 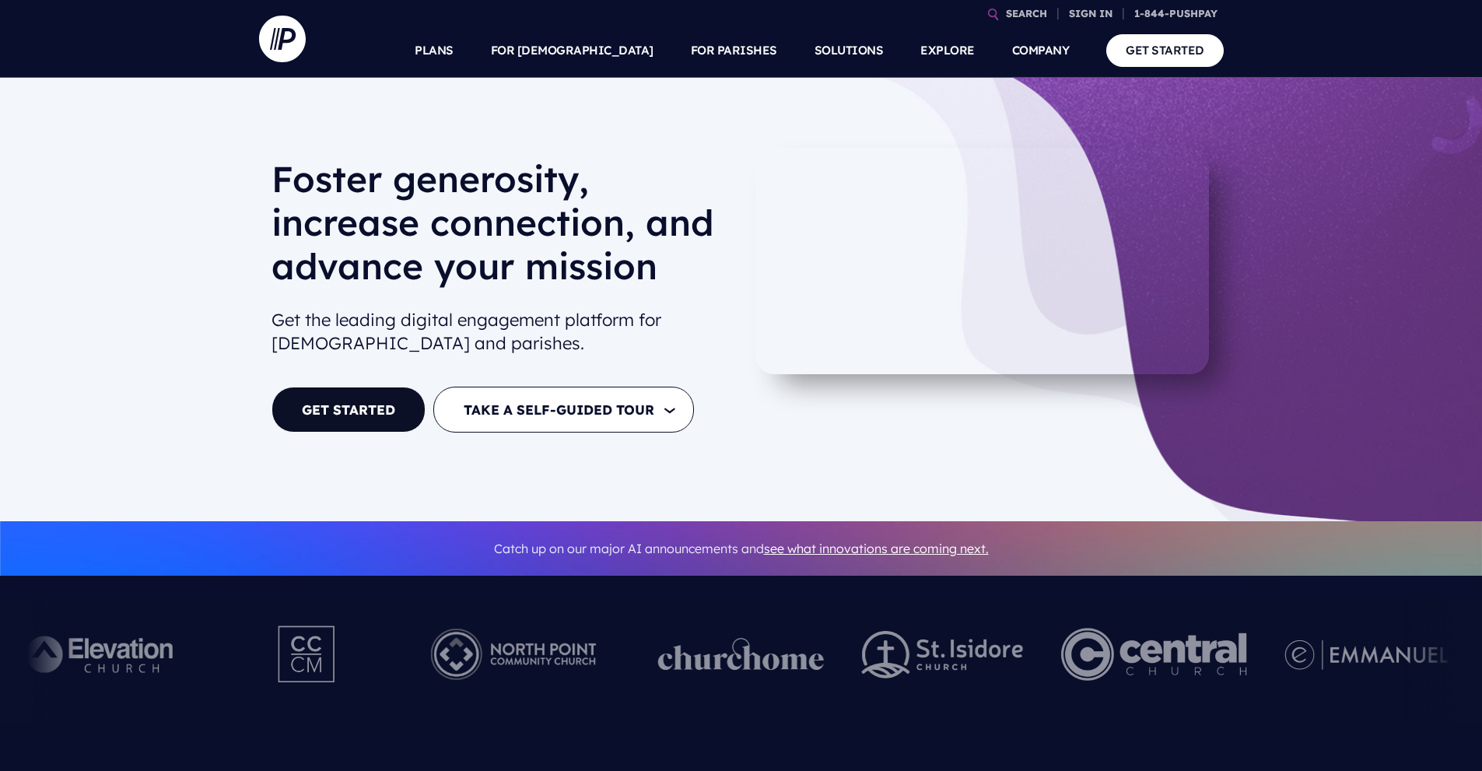 I want to click on img: pp_logos_2, so click(x=943, y=654).